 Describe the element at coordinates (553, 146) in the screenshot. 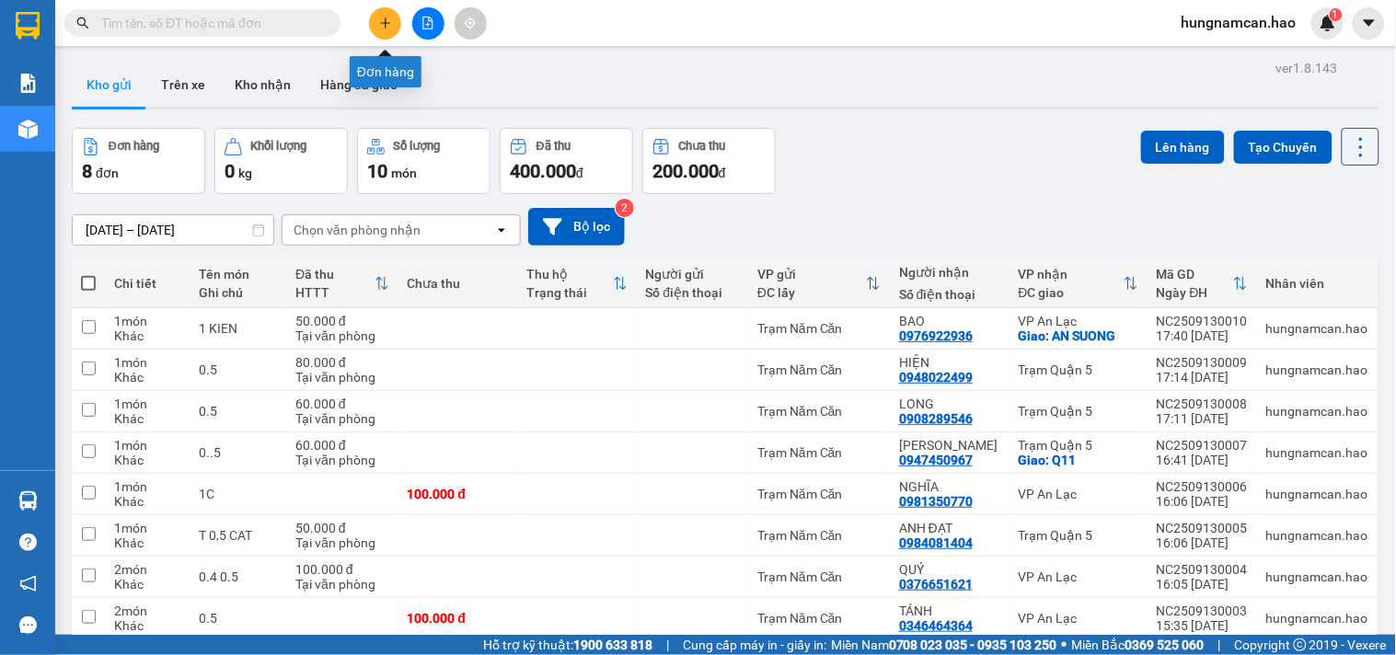

I see `div: Đã thu` at that location.